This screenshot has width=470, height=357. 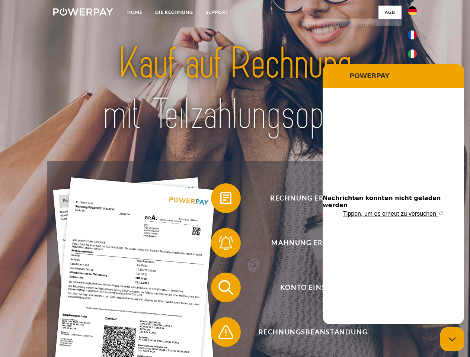 What do you see at coordinates (82, 12) in the screenshot?
I see `h2: POWERPAY` at bounding box center [82, 12].